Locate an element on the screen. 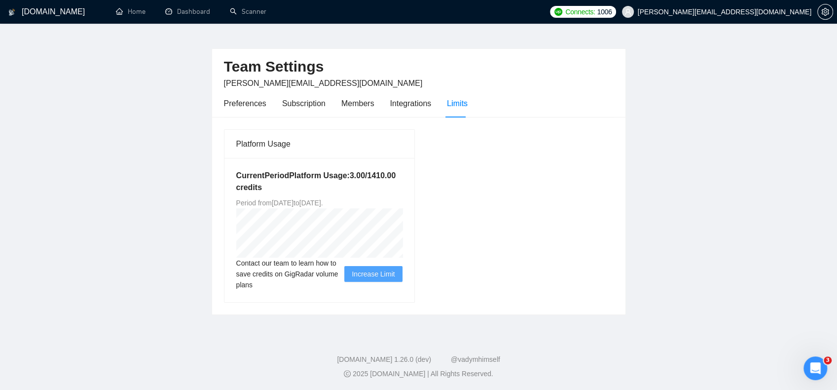  div: Platform Usage is located at coordinates (319, 144).